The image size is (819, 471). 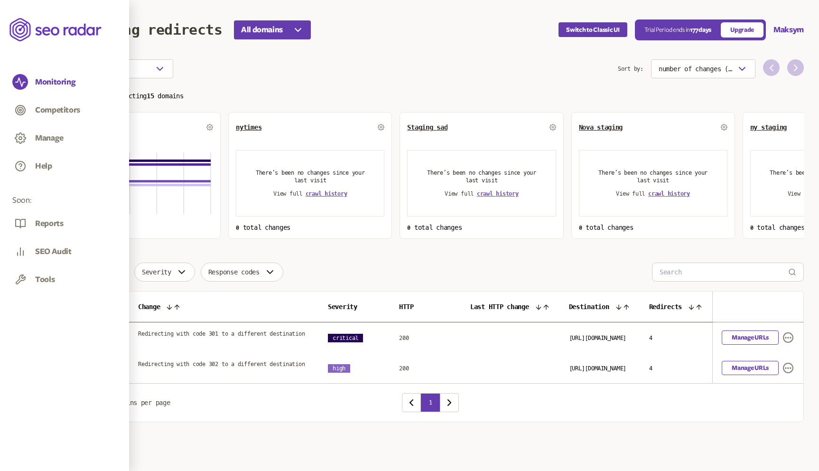 What do you see at coordinates (700, 30) in the screenshot?
I see `span: 177 days` at bounding box center [700, 30].